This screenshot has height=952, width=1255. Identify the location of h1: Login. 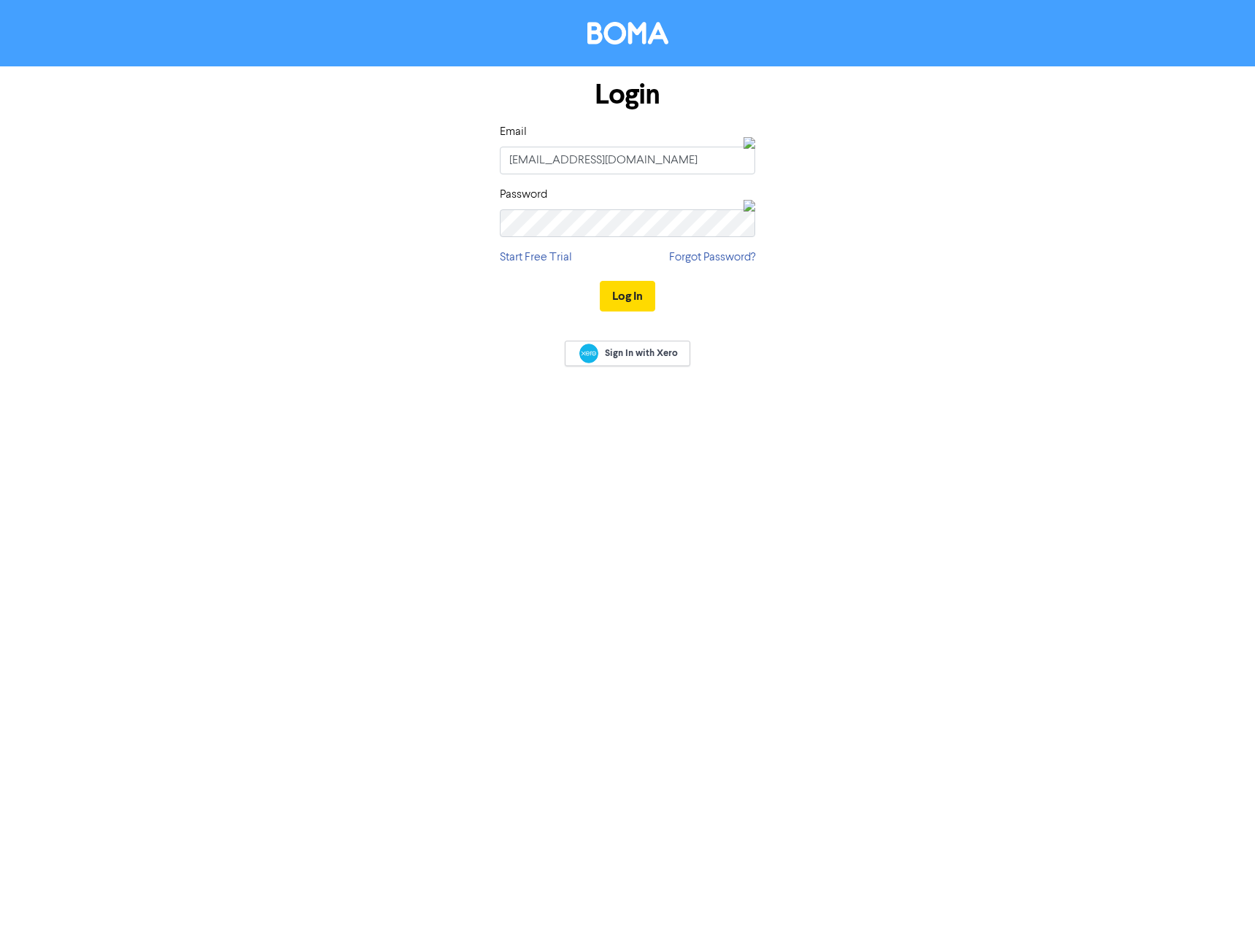
(628, 95).